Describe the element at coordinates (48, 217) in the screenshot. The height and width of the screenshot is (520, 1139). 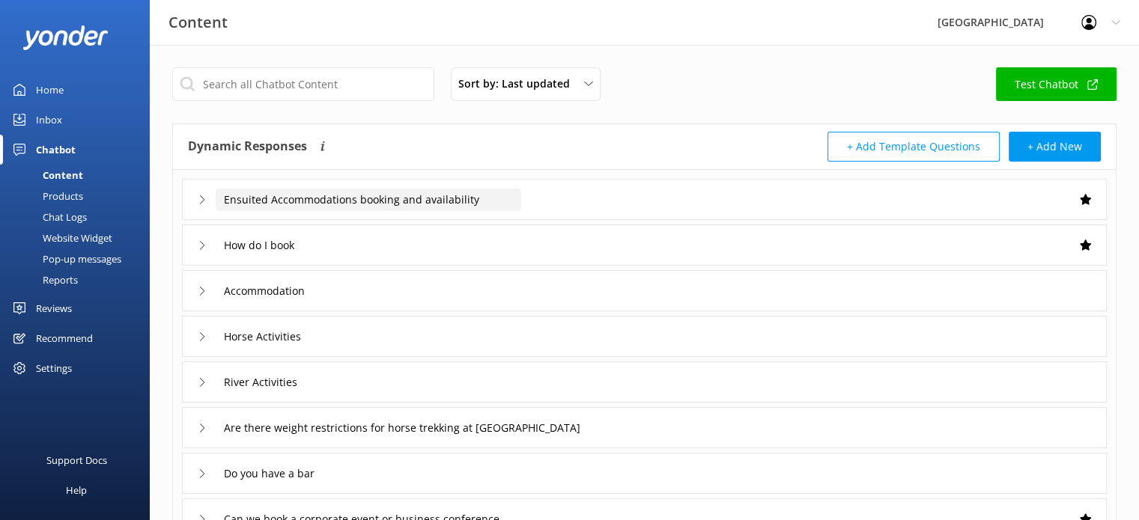
I see `div: Chat Logs` at that location.